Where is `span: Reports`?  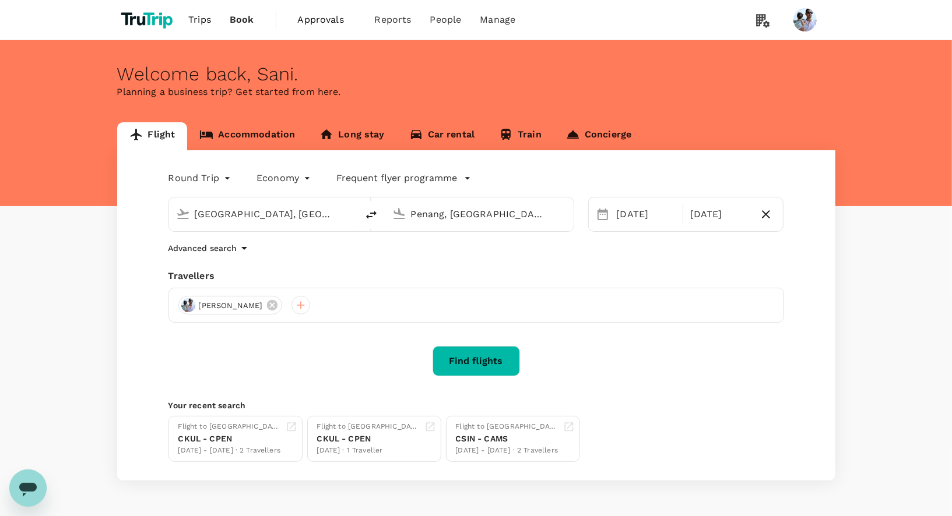
span: Reports is located at coordinates (393, 20).